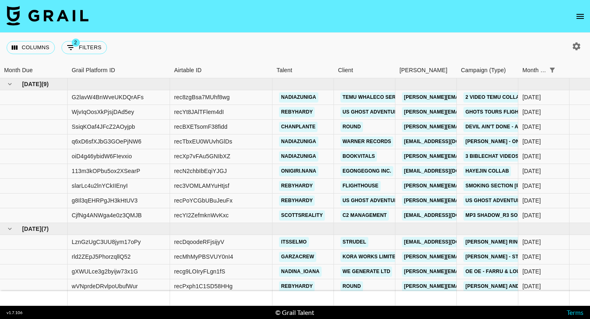 This screenshot has height=319, width=590. I want to click on span: ( 7 ), so click(45, 229).